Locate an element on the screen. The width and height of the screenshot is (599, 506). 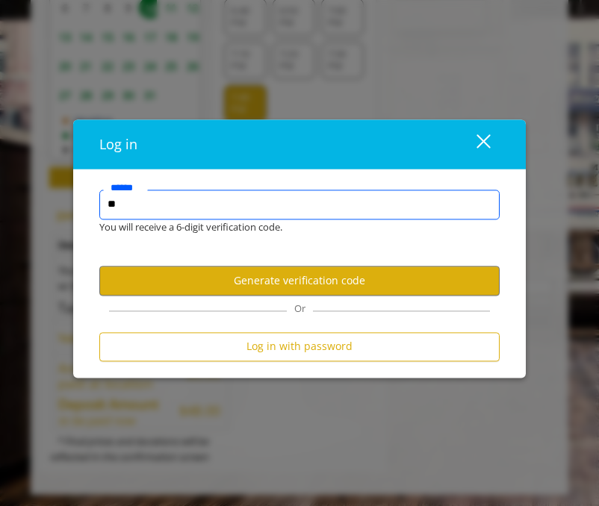
button: Generate verification code is located at coordinates (299, 281).